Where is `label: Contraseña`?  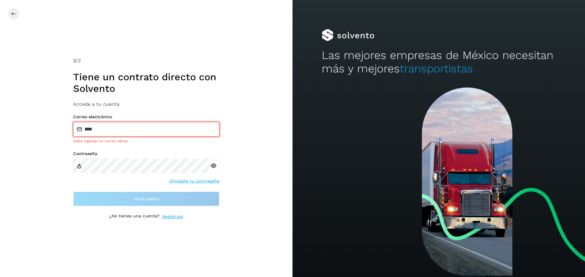
label: Contraseña is located at coordinates (146, 154).